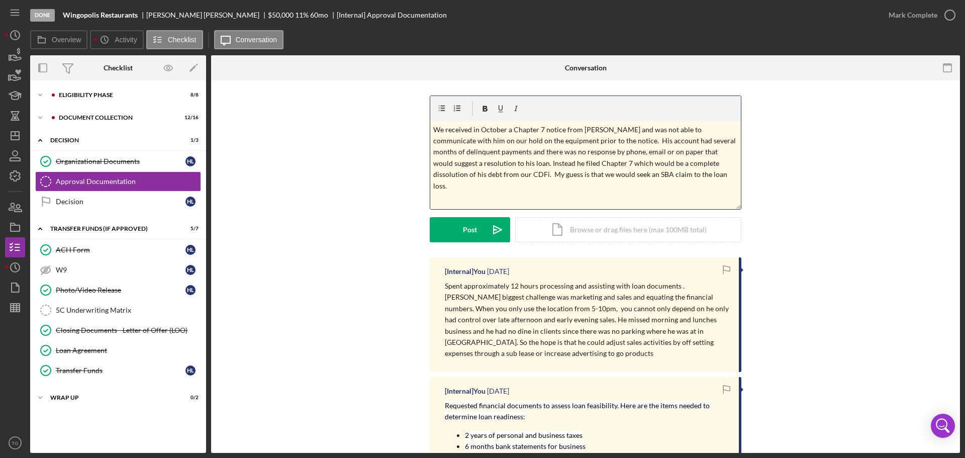 The image size is (965, 458). Describe the element at coordinates (121, 161) in the screenshot. I see `div: Organizational Documents` at that location.